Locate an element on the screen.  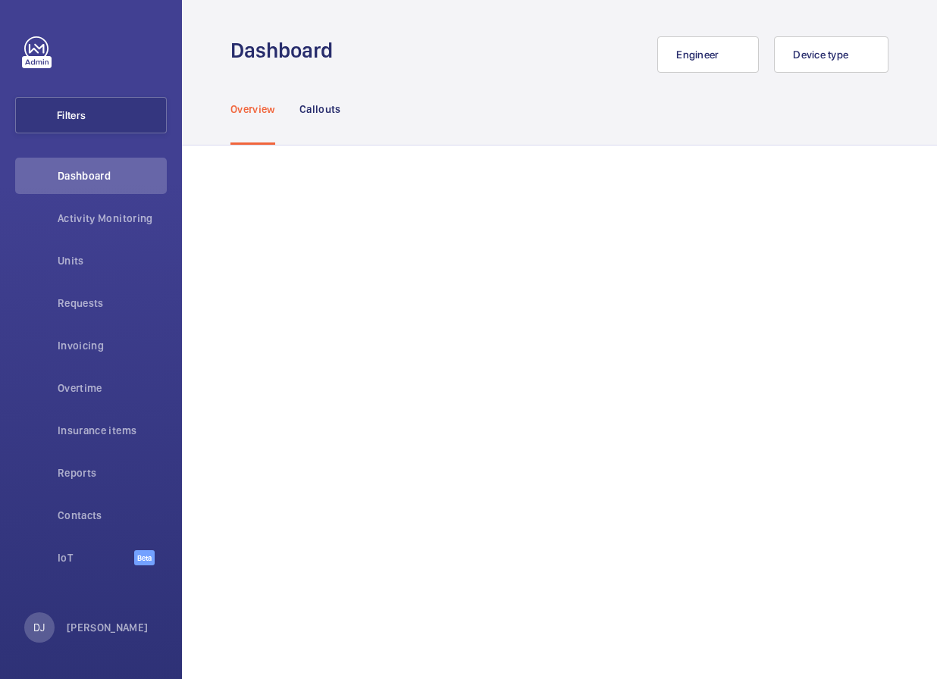
span: Beta is located at coordinates (144, 558).